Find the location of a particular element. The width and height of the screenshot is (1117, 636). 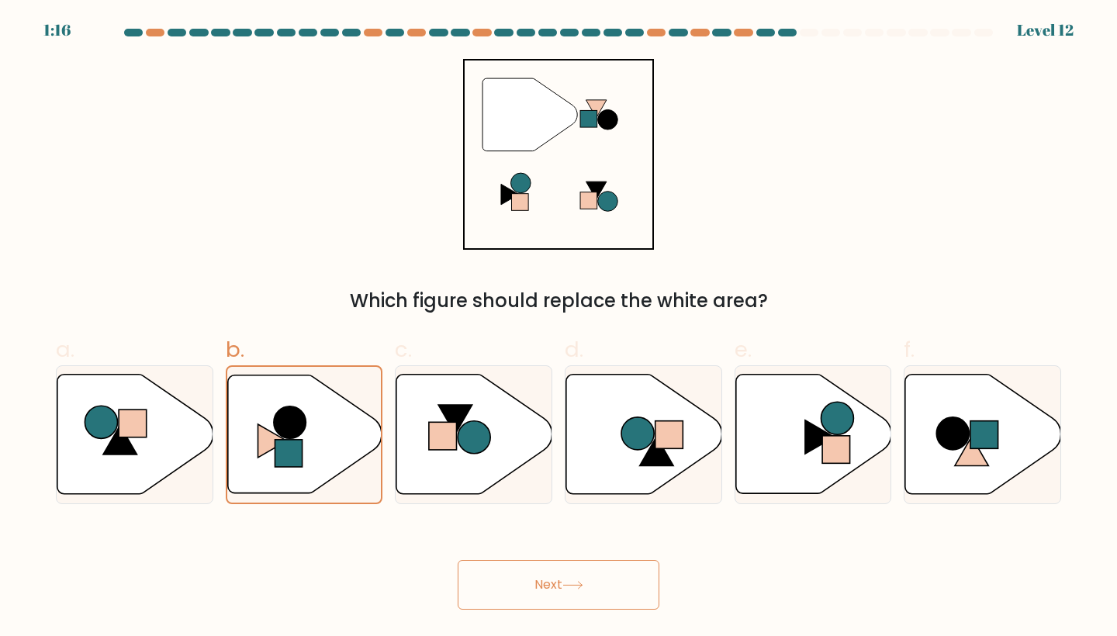

div: Level 12 is located at coordinates (1045, 30).